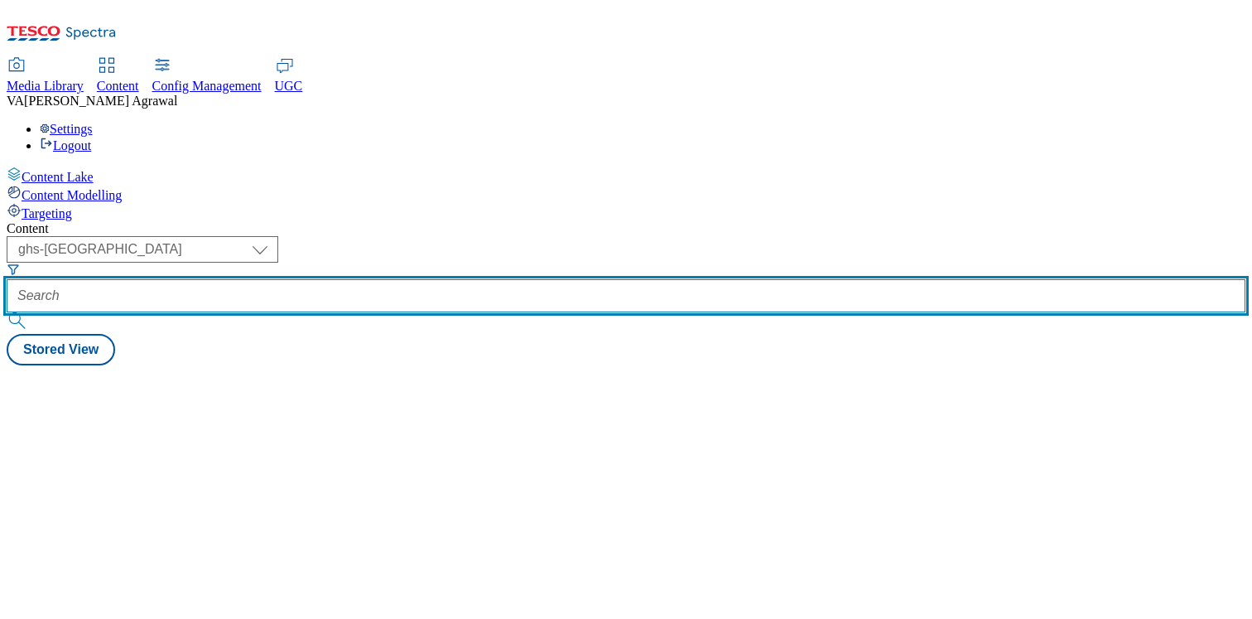 The image size is (1252, 619). I want to click on span: UGC, so click(289, 85).